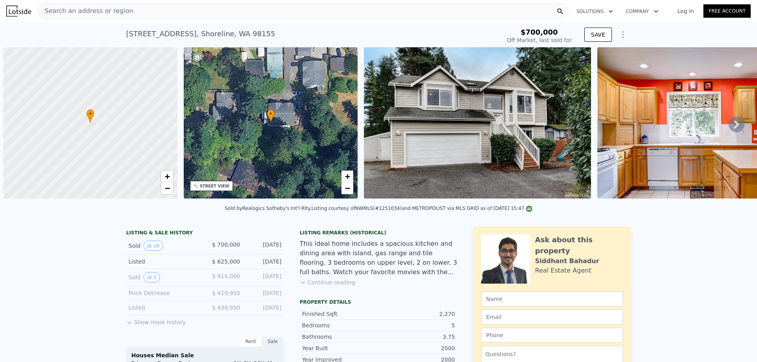 The width and height of the screenshot is (757, 362). Describe the element at coordinates (327, 283) in the screenshot. I see `button: Continue reading` at that location.